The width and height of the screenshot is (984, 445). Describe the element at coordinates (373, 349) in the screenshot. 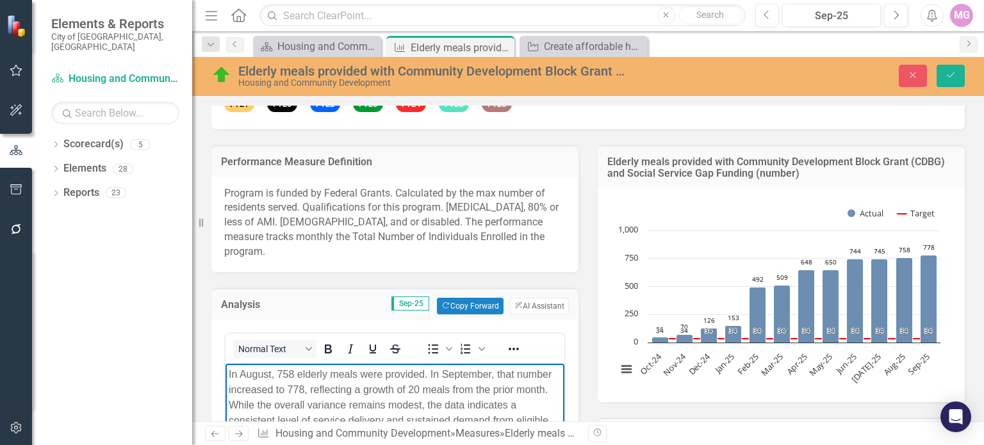

I see `button: Underline` at that location.